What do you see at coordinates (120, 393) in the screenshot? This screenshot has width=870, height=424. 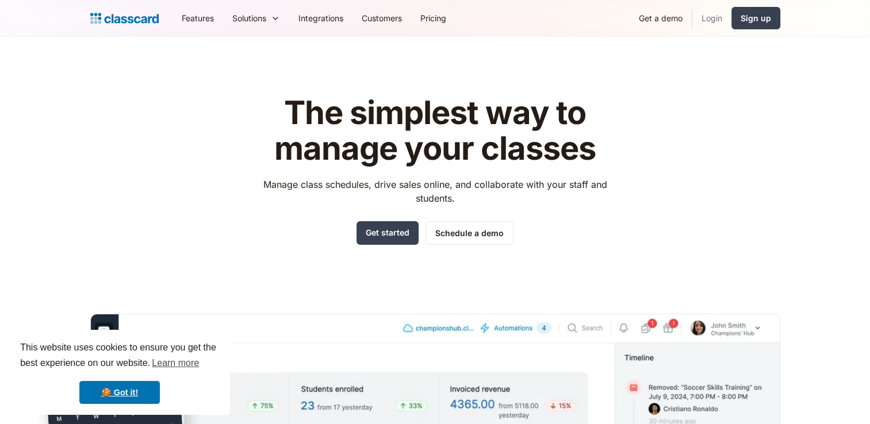 I see `a: dismiss cookie message` at bounding box center [120, 393].